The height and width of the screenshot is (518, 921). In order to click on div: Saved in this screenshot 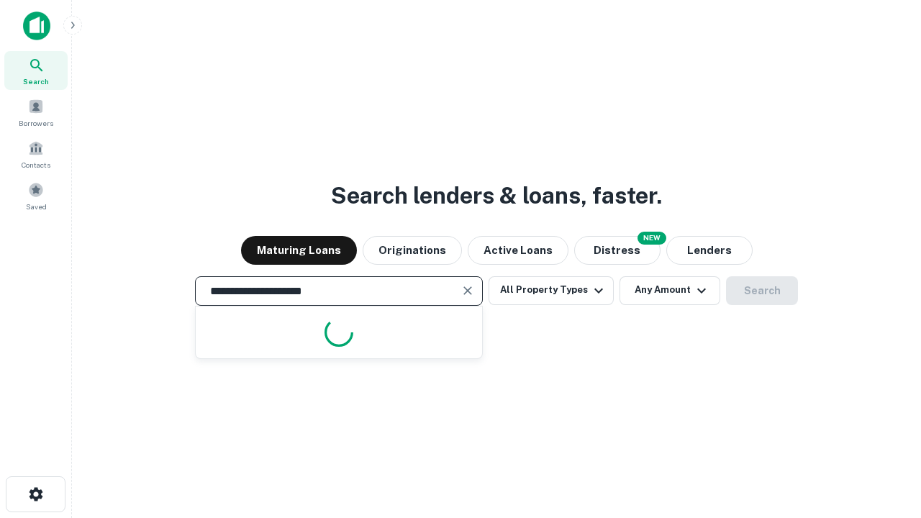, I will do `click(36, 196)`.